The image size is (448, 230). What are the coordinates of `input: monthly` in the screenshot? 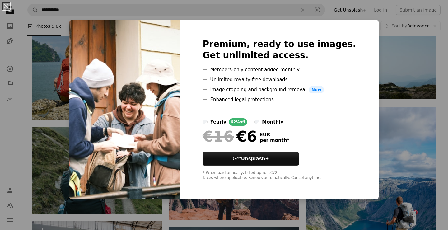 It's located at (257, 122).